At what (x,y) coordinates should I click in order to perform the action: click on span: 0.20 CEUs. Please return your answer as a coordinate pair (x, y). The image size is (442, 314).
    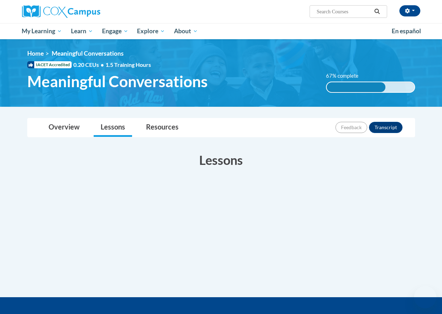
    Looking at the image, I should click on (89, 65).